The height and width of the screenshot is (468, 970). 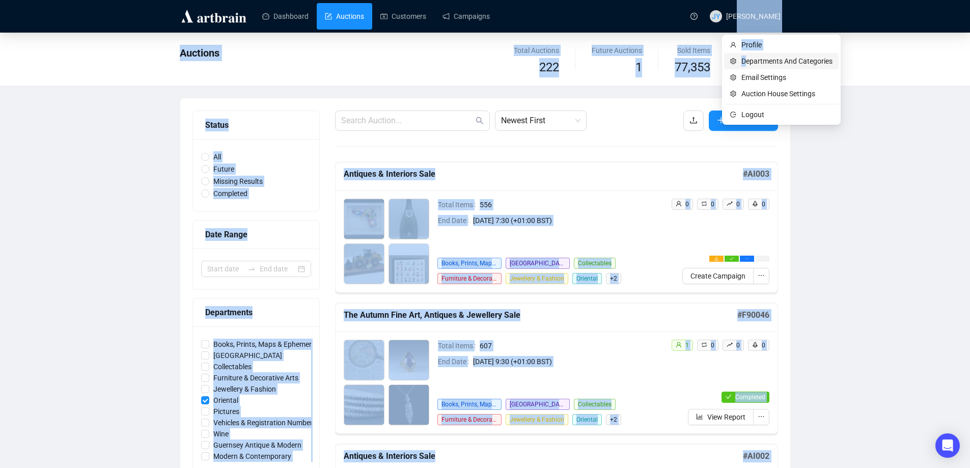 I want to click on span: upload, so click(x=694, y=120).